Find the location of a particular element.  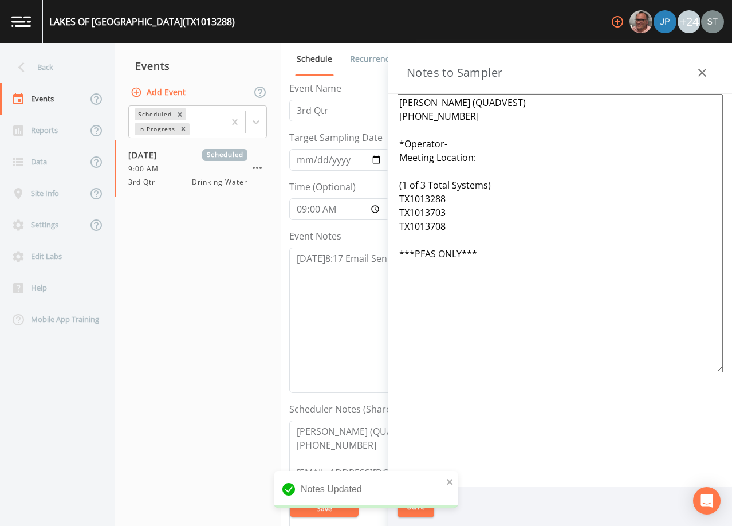

div: Events is located at coordinates (198, 66).